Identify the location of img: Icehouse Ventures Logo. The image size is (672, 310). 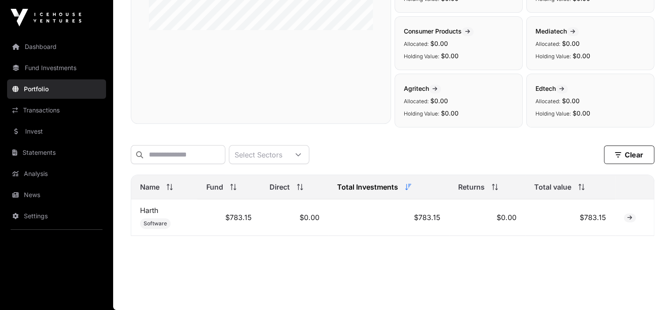
(46, 18).